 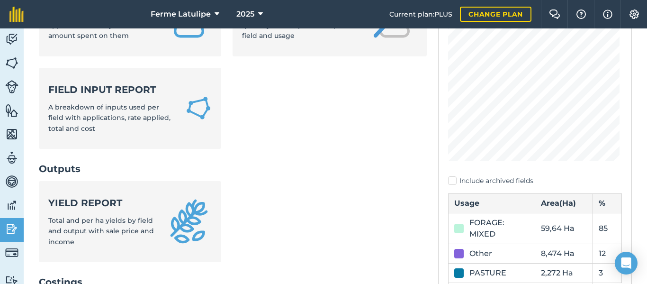 What do you see at coordinates (111, 90) in the screenshot?
I see `strong: Field Input Report` at bounding box center [111, 90].